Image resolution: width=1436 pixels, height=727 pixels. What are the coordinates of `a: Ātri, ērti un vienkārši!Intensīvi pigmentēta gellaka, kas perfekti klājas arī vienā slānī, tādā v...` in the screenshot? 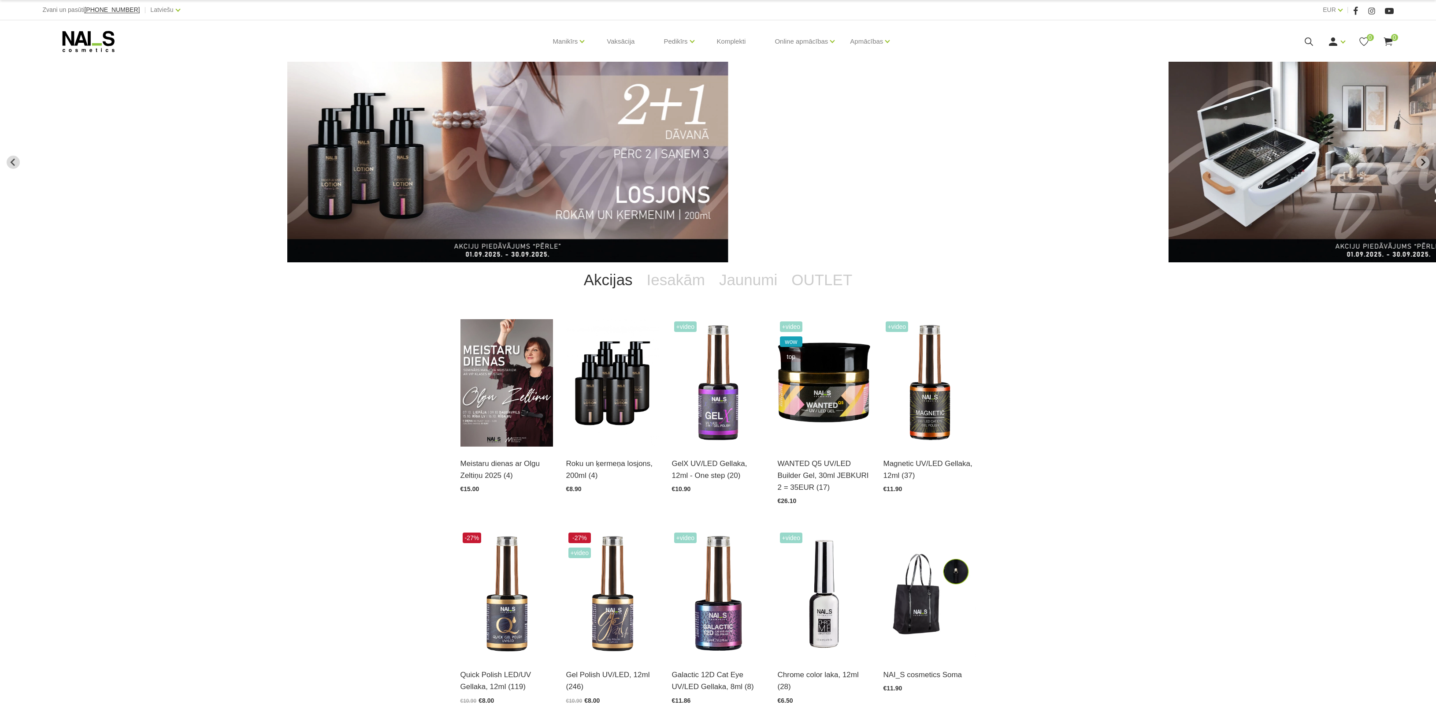 It's located at (507, 594).